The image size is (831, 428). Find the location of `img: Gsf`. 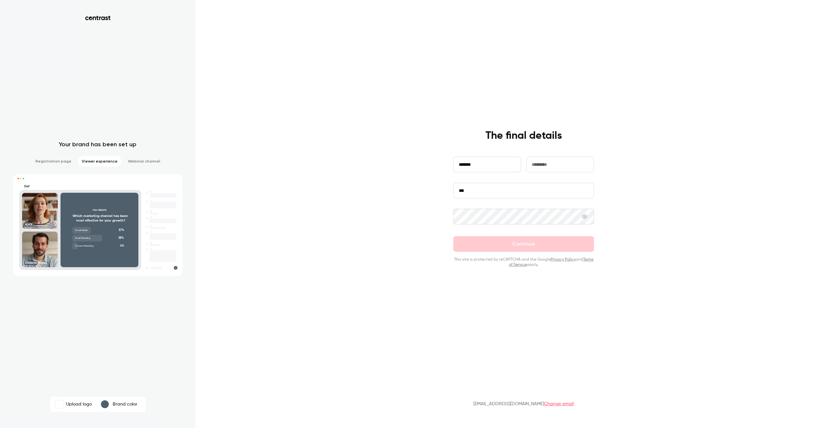

img: Gsf is located at coordinates (59, 404).